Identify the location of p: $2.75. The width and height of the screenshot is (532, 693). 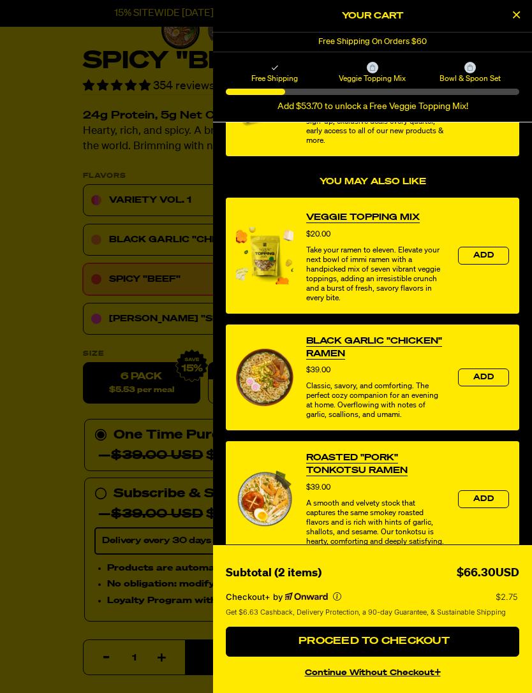
(507, 597).